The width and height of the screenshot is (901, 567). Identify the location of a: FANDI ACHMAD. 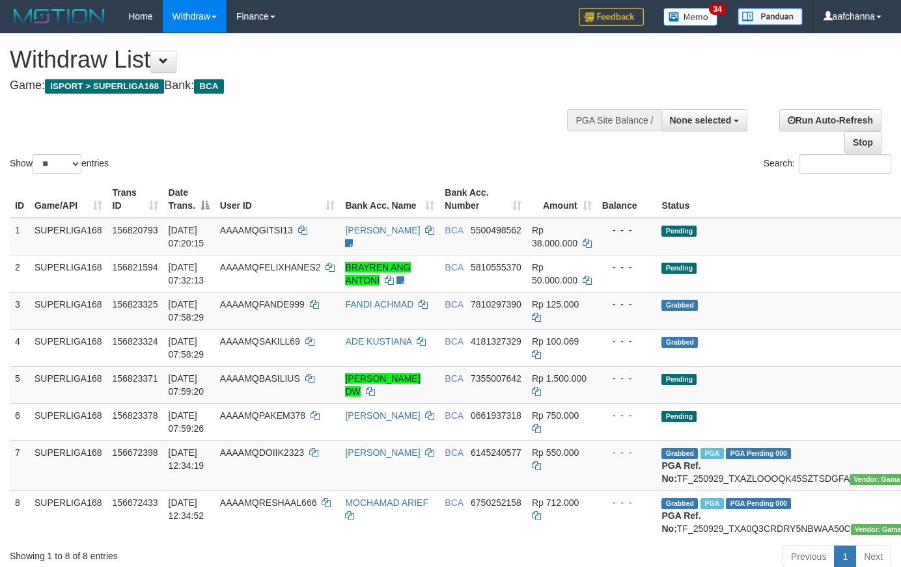
(379, 305).